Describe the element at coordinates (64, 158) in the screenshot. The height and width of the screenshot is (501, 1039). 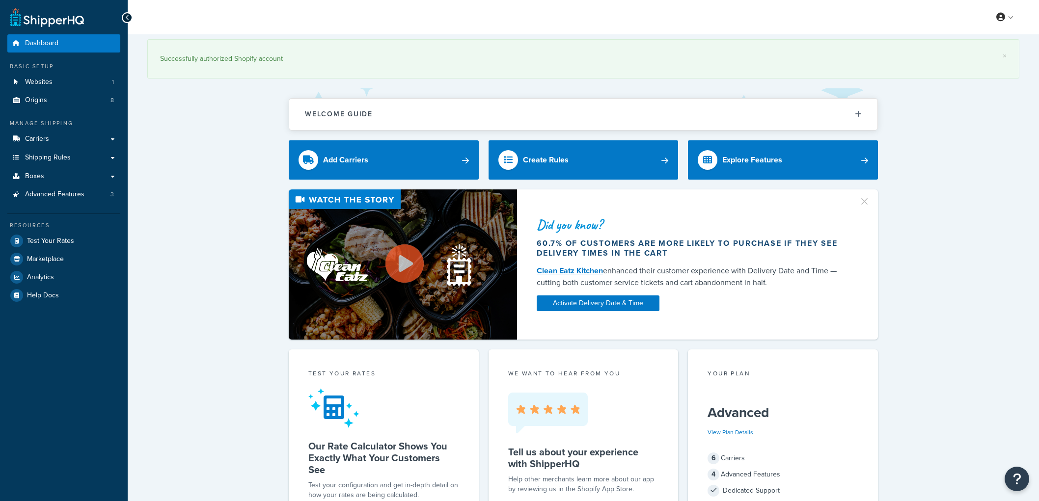
I see `a: Shipping Rules` at that location.